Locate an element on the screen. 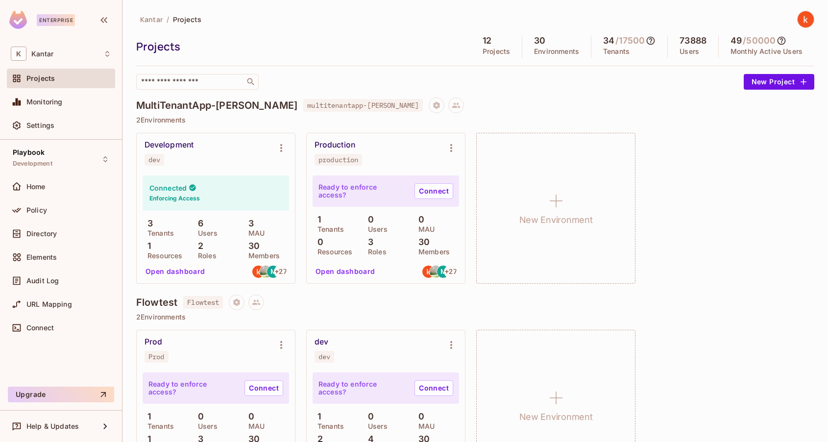 Image resolution: width=828 pixels, height=442 pixels. h5: / 17500 is located at coordinates (630, 41).